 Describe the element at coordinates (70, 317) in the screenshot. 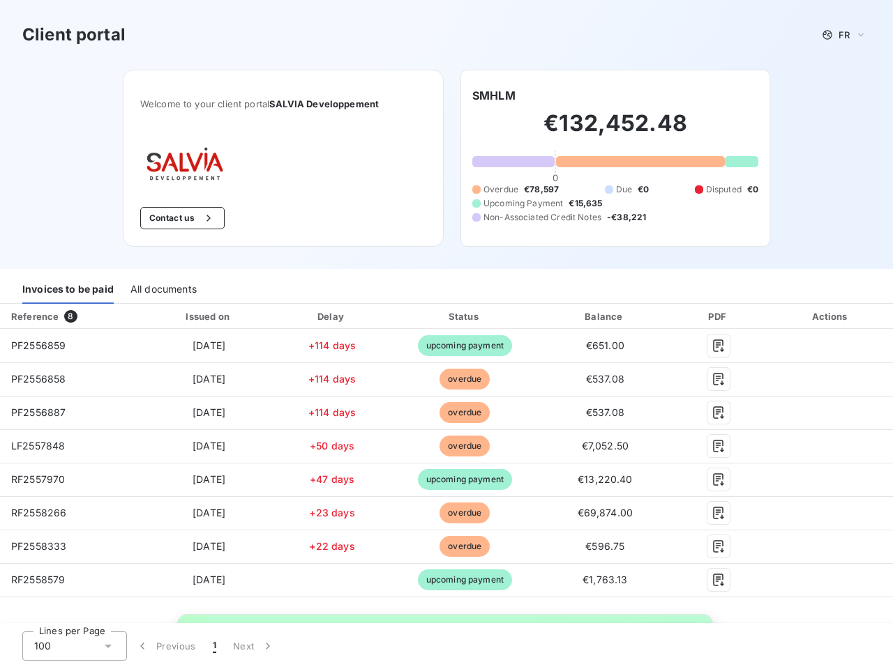

I see `span: 8` at that location.